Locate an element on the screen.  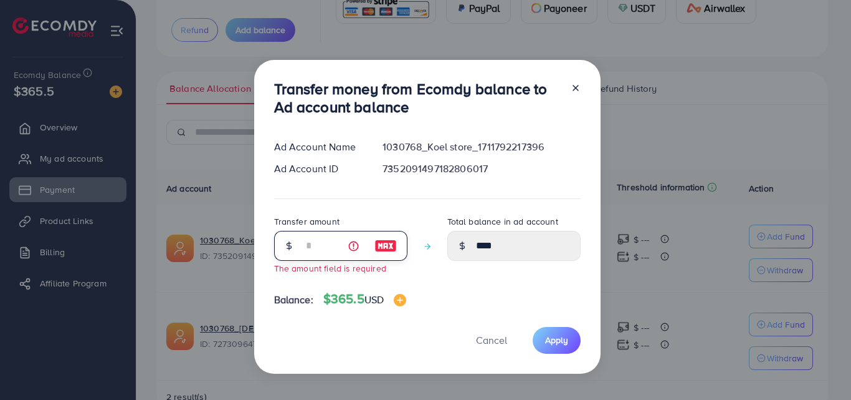
div: Ad Account ID is located at coordinates (319, 168).